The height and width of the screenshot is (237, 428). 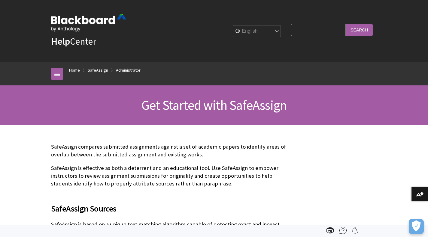 I want to click on p: SafeAssign compares submitted assignments against a set of academic papers to identify areas of o..., so click(x=169, y=151).